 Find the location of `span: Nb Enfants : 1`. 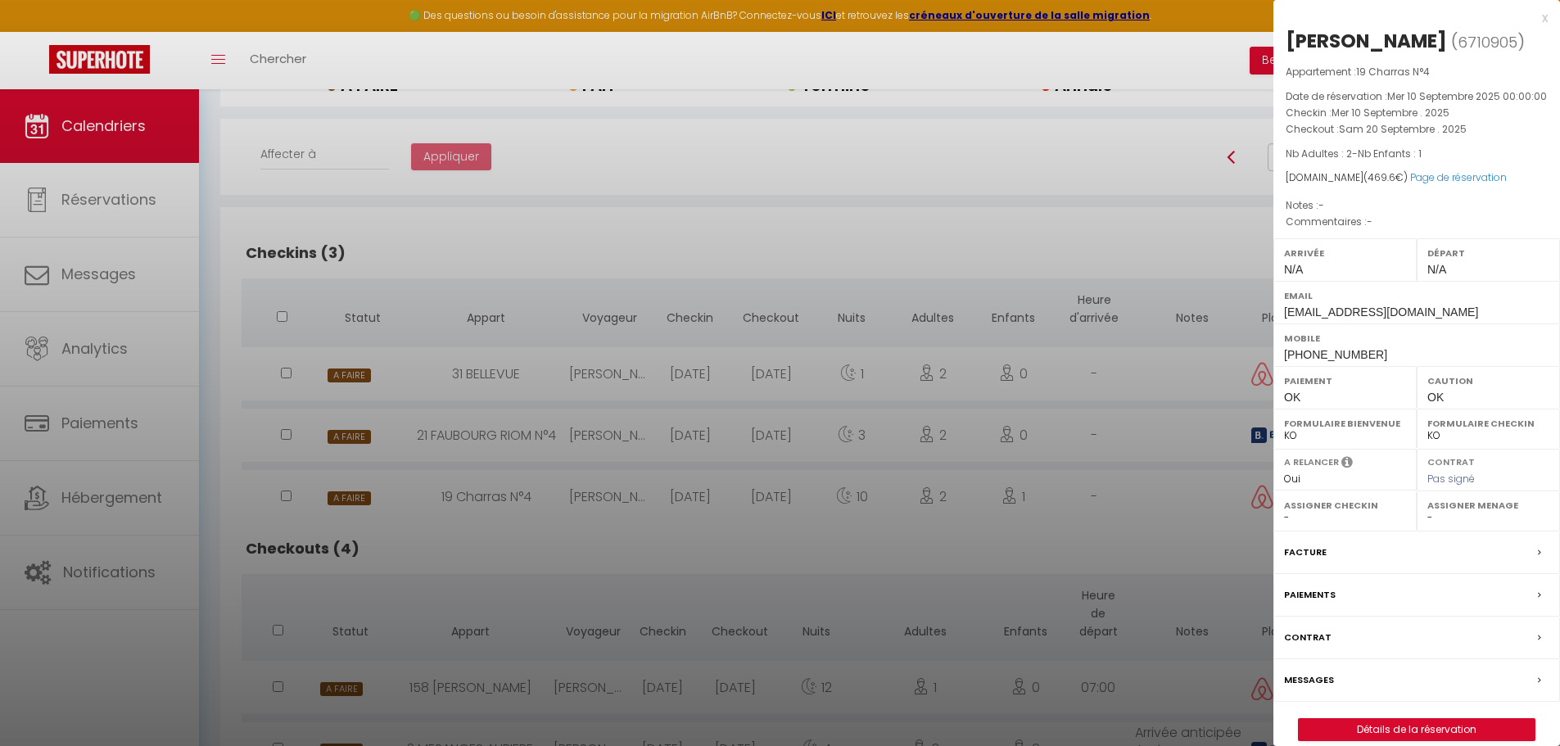

span: Nb Enfants : 1 is located at coordinates (1390, 153).